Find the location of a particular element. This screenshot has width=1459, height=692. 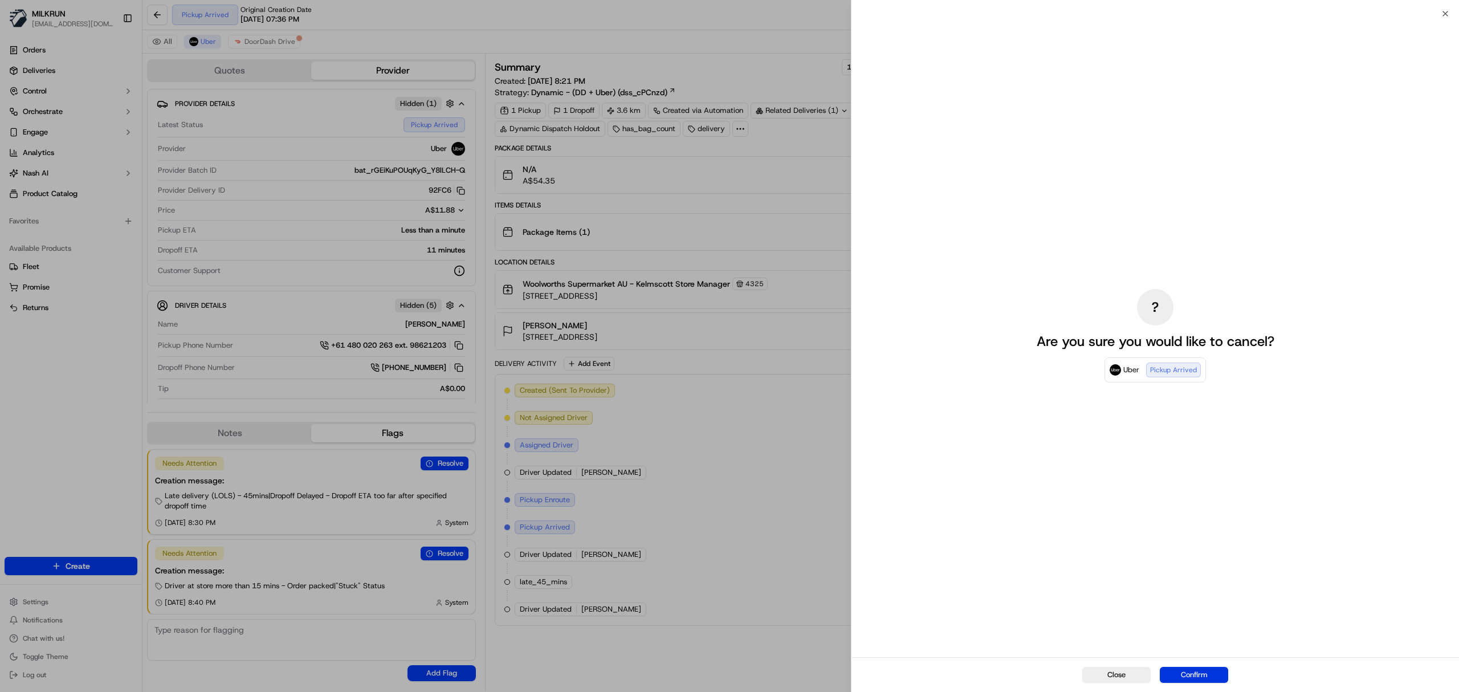

img: Uber is located at coordinates (1116, 370).